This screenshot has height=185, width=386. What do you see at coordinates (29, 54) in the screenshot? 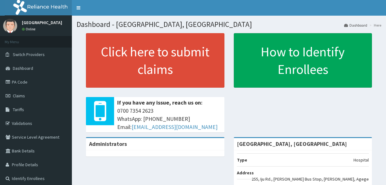
I see `span: Switch Providers` at bounding box center [29, 54].